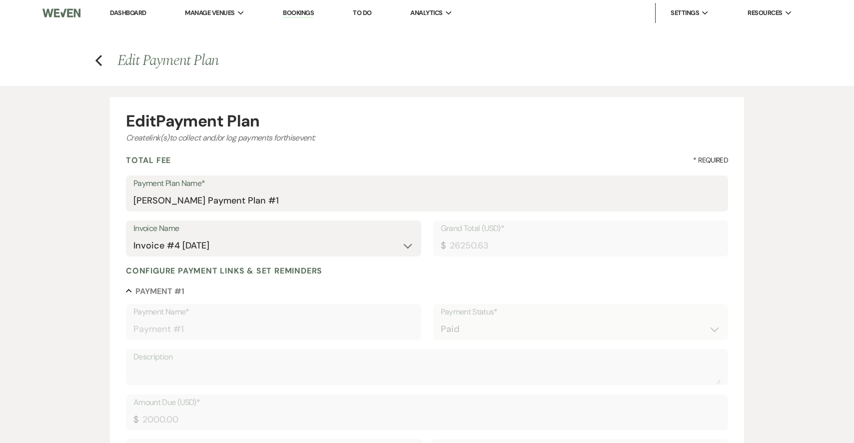 Image resolution: width=854 pixels, height=443 pixels. What do you see at coordinates (224, 270) in the screenshot?
I see `h4: Configure payment links & set reminders` at bounding box center [224, 270].